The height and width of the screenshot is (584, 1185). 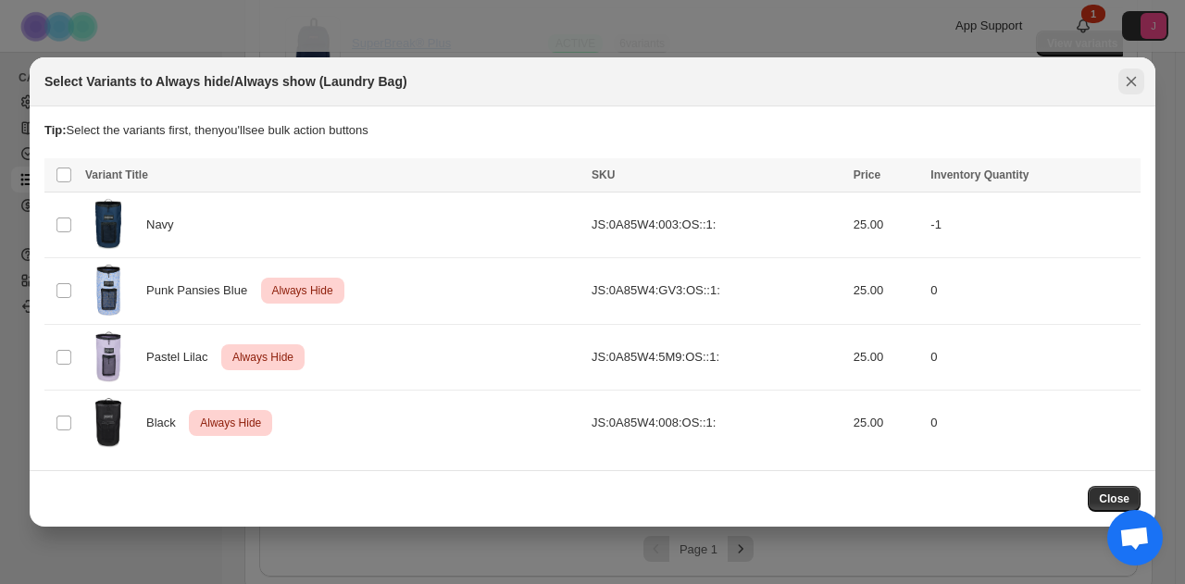 What do you see at coordinates (108, 423) in the screenshot?
I see `img: JS0A85W4008-FRONT.webp` at bounding box center [108, 423].